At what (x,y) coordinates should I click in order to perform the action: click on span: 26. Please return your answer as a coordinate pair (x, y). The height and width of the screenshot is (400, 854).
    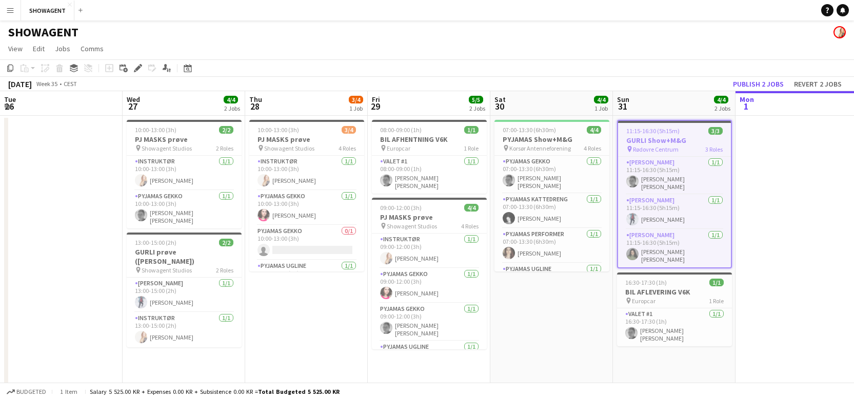
    Looking at the image, I should click on (9, 106).